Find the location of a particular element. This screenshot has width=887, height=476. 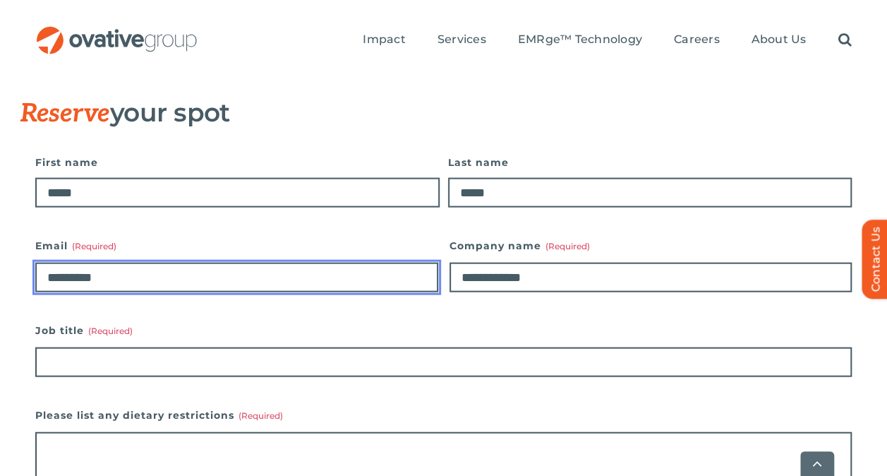

a: OG_Full_horizontal_RGB is located at coordinates (116, 31).